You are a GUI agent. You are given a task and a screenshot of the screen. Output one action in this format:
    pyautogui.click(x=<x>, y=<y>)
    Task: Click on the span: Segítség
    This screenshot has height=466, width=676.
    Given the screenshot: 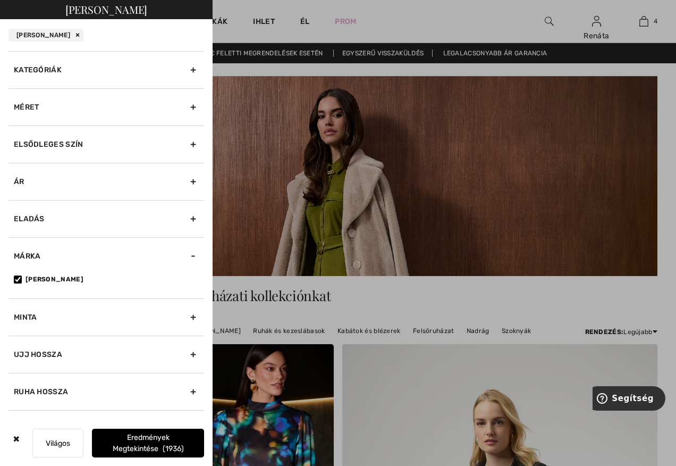 What is the action you would take?
    pyautogui.click(x=40, y=12)
    